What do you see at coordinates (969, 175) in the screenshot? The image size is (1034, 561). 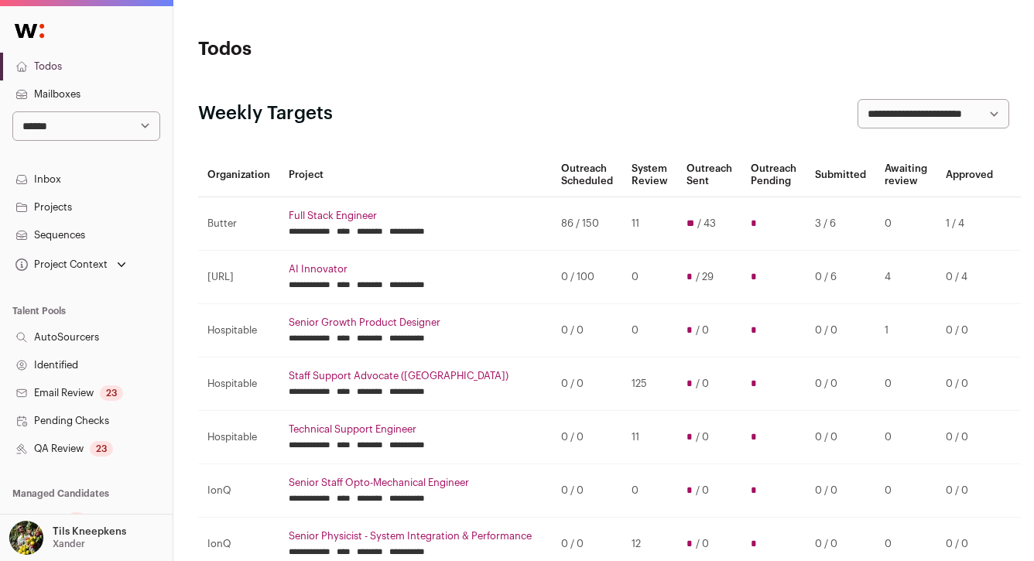 I see `th: Approved` at bounding box center [969, 175].